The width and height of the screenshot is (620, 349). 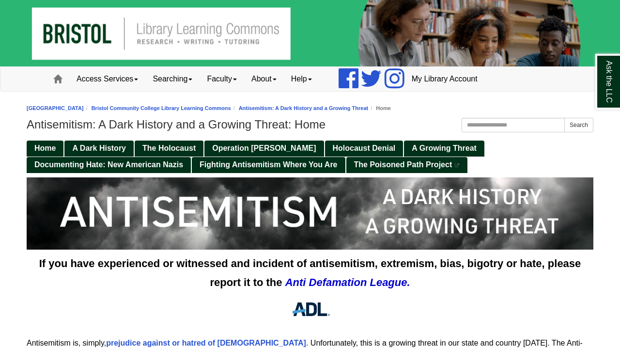 I want to click on span: A Dark History, so click(x=99, y=148).